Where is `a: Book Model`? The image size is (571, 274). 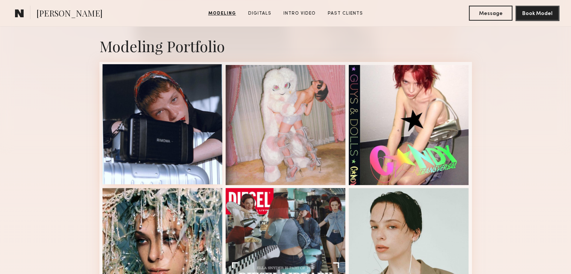 a: Book Model is located at coordinates (537, 13).